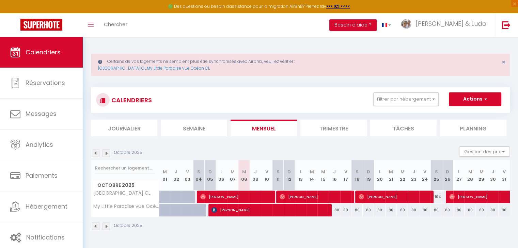 The image size is (518, 248). I want to click on th: 24, so click(424, 176).